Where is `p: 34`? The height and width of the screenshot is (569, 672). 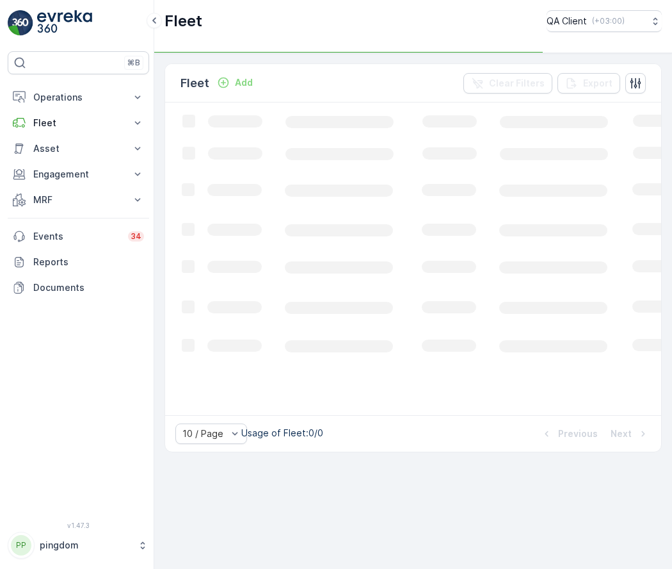 p: 34 is located at coordinates (136, 236).